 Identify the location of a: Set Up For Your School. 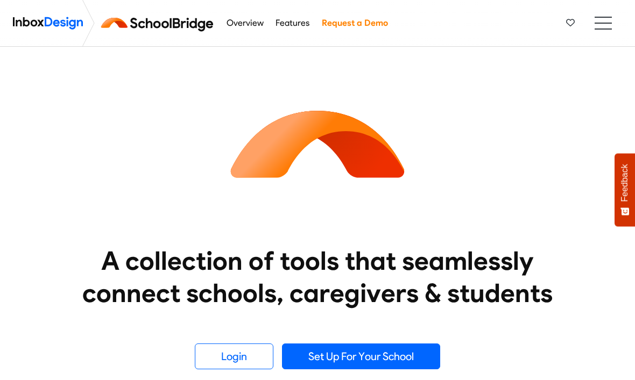
(361, 357).